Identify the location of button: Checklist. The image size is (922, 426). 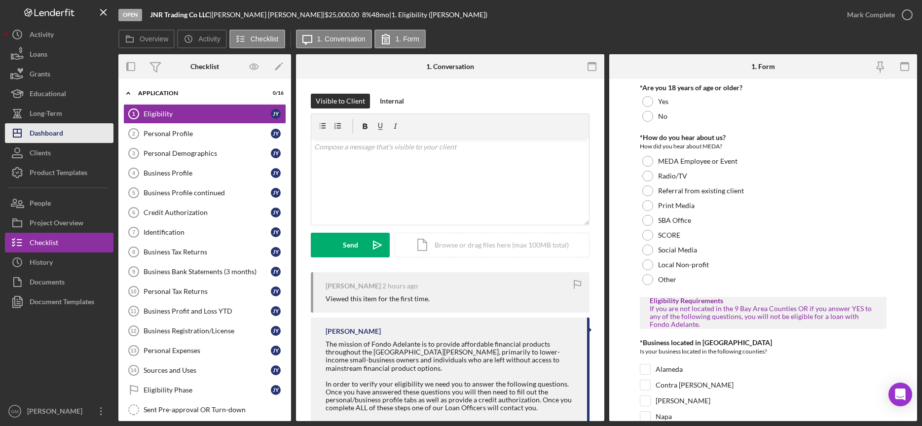
(59, 243).